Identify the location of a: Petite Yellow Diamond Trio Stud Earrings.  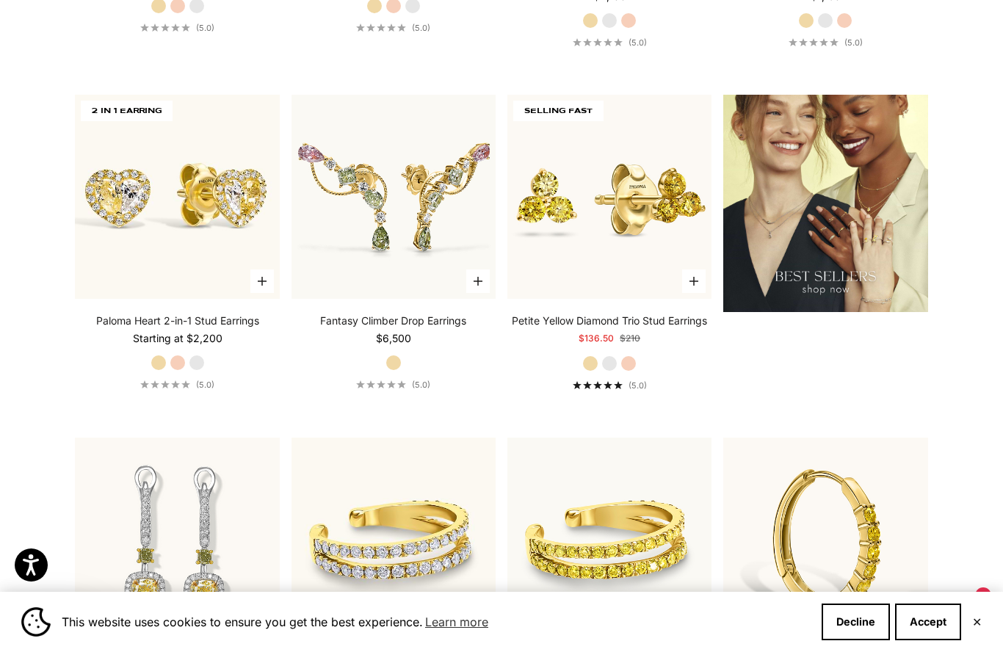
(610, 321).